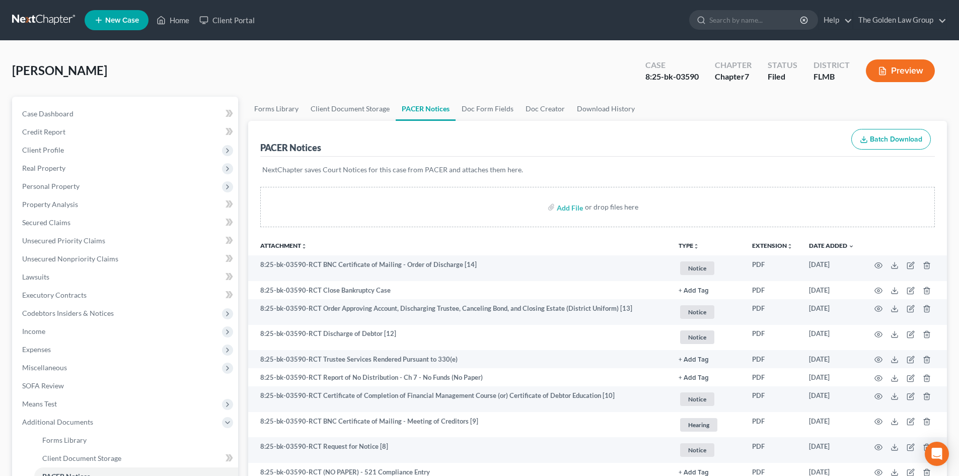  What do you see at coordinates (832, 245) in the screenshot?
I see `a: Date Added expand_more` at bounding box center [832, 245].